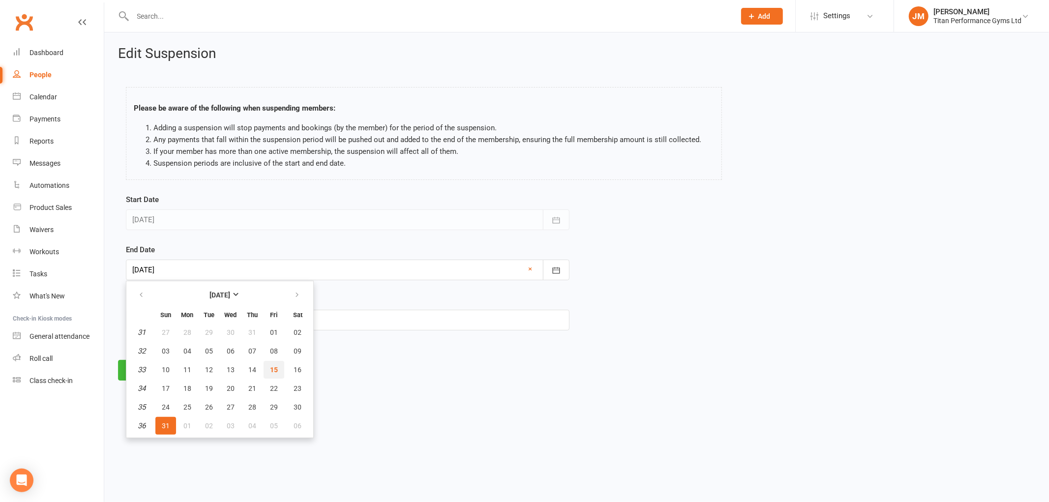 Image resolution: width=1049 pixels, height=502 pixels. What do you see at coordinates (58, 296) in the screenshot?
I see `a: What's New` at bounding box center [58, 296].